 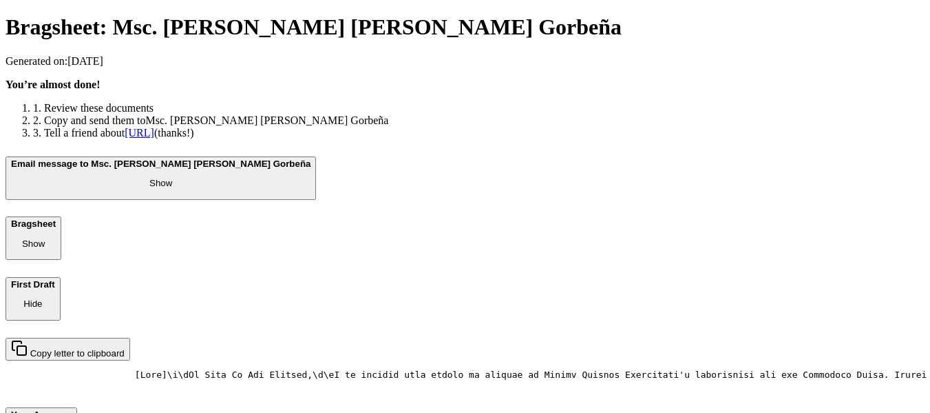 What do you see at coordinates (67, 348) in the screenshot?
I see `button: Copy letter to clipboard` at bounding box center [67, 348].